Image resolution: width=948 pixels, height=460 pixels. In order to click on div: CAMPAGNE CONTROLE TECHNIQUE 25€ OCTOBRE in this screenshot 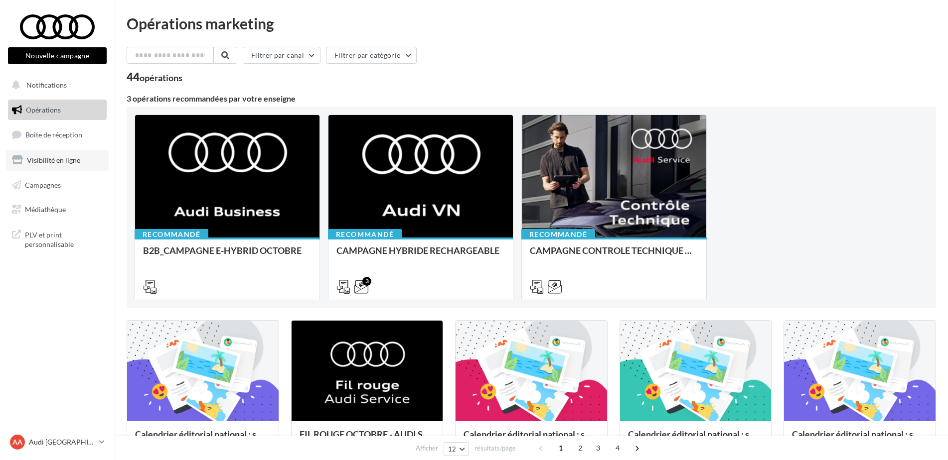, I will do `click(614, 256)`.